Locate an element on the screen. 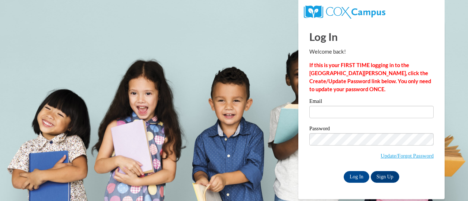 This screenshot has height=201, width=468. input: Log In is located at coordinates (356, 177).